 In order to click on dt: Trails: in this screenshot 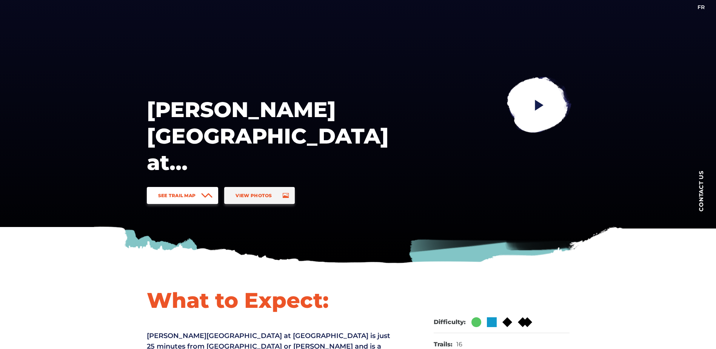, I will do `click(443, 344)`.